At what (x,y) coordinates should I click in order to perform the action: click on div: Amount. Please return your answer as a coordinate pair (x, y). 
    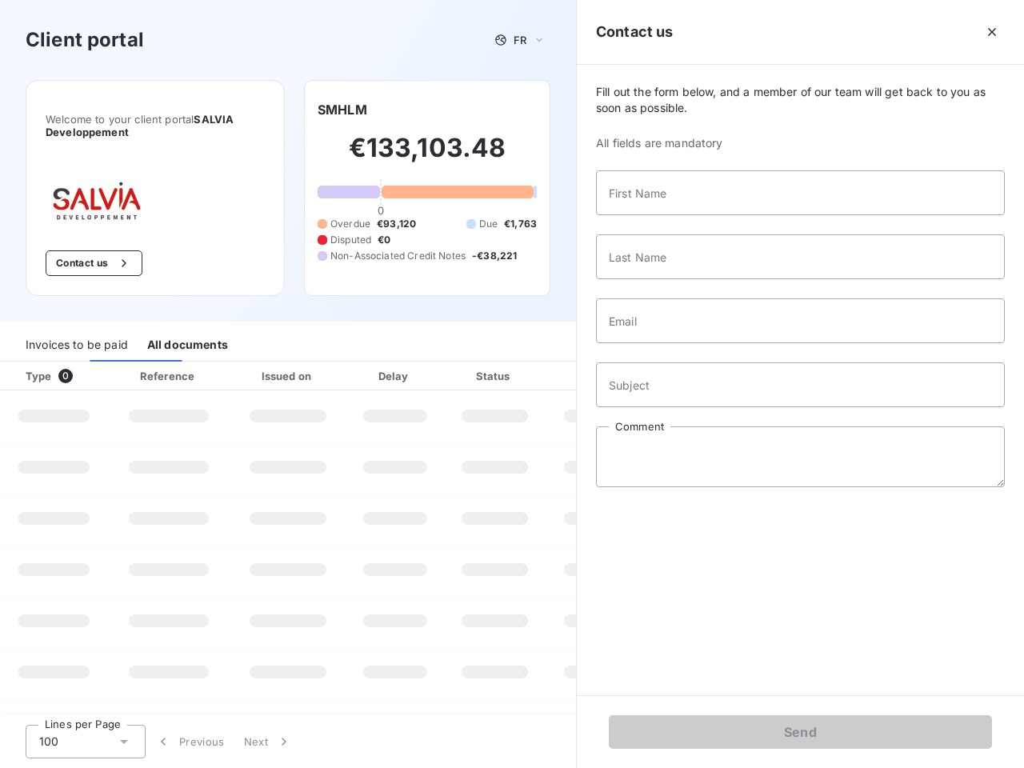
    Looking at the image, I should click on (600, 376).